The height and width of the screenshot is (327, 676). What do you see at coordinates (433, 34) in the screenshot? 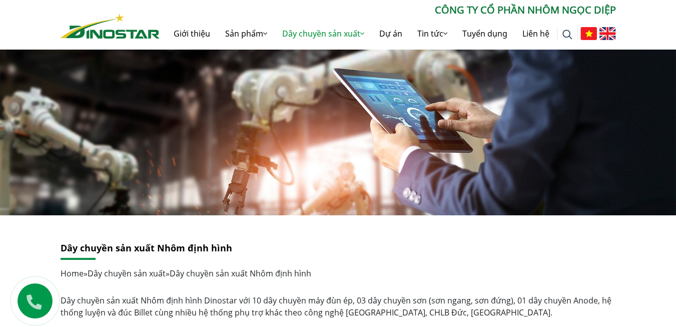
I see `a: Tin tức` at bounding box center [433, 34].